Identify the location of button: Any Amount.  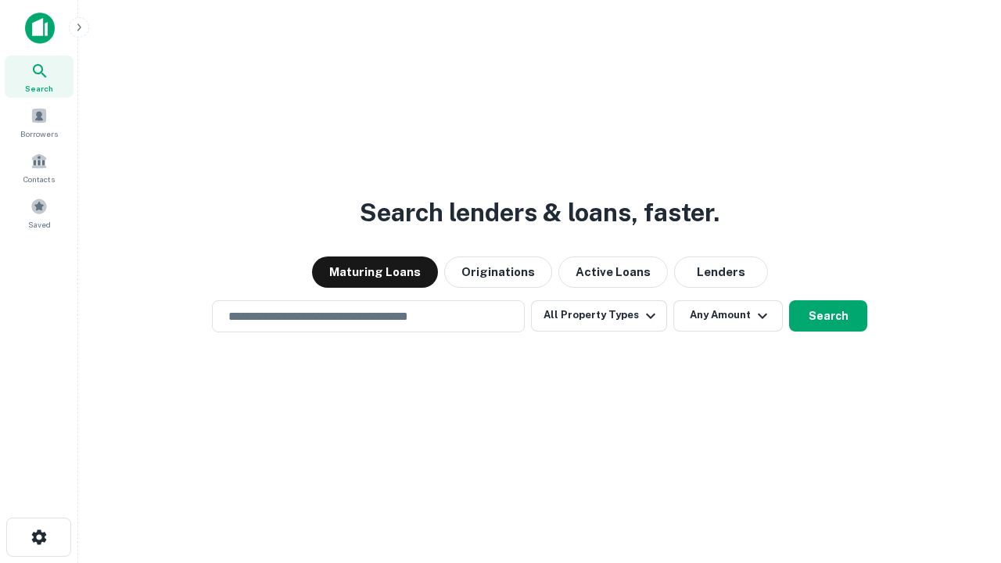
(728, 316).